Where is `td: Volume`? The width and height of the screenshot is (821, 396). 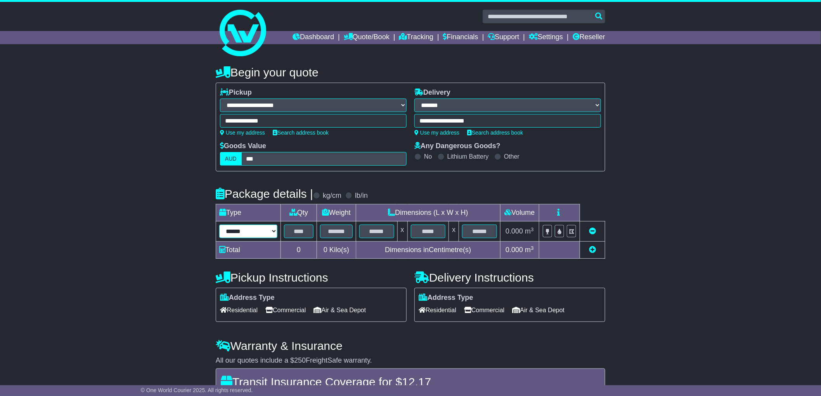 td: Volume is located at coordinates (519, 213).